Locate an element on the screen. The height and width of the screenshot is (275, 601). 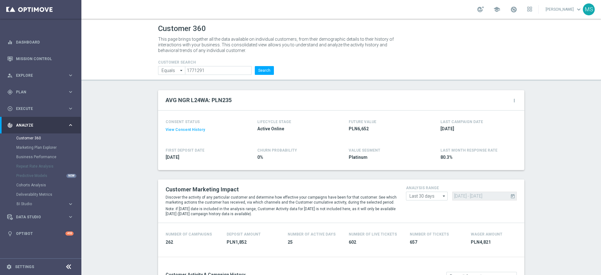
span: 657 is located at coordinates (437, 242).